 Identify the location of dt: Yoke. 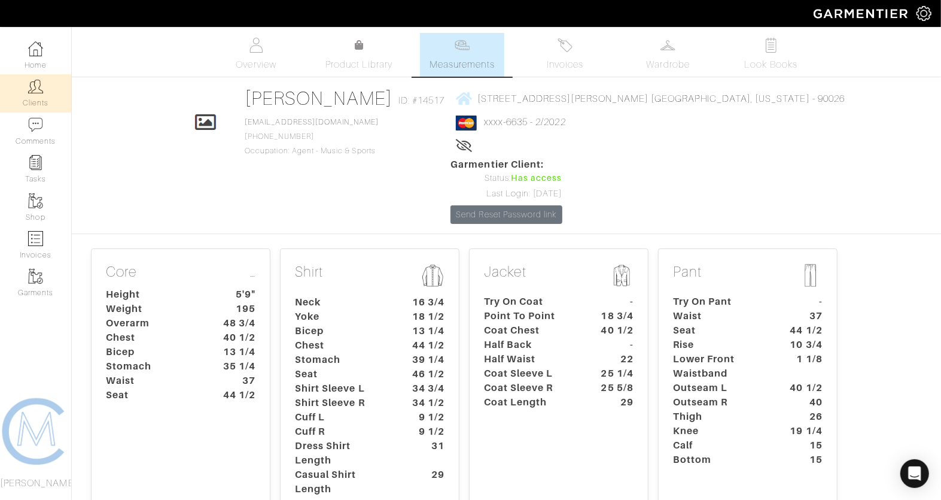
(342, 316).